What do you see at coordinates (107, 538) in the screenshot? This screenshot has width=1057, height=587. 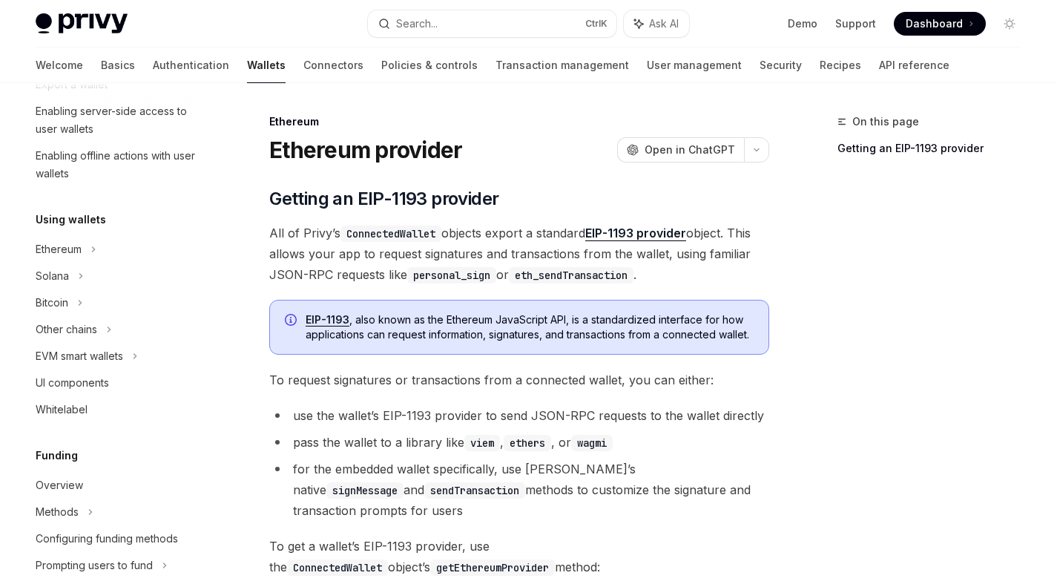 I see `div: Configuring funding methods` at bounding box center [107, 538].